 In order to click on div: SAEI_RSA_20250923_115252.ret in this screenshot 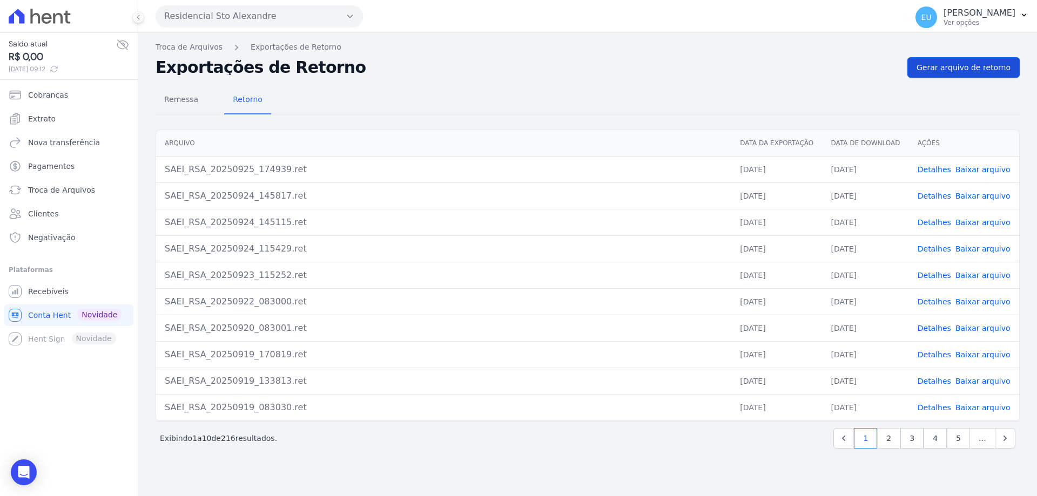, I will do `click(443, 275)`.